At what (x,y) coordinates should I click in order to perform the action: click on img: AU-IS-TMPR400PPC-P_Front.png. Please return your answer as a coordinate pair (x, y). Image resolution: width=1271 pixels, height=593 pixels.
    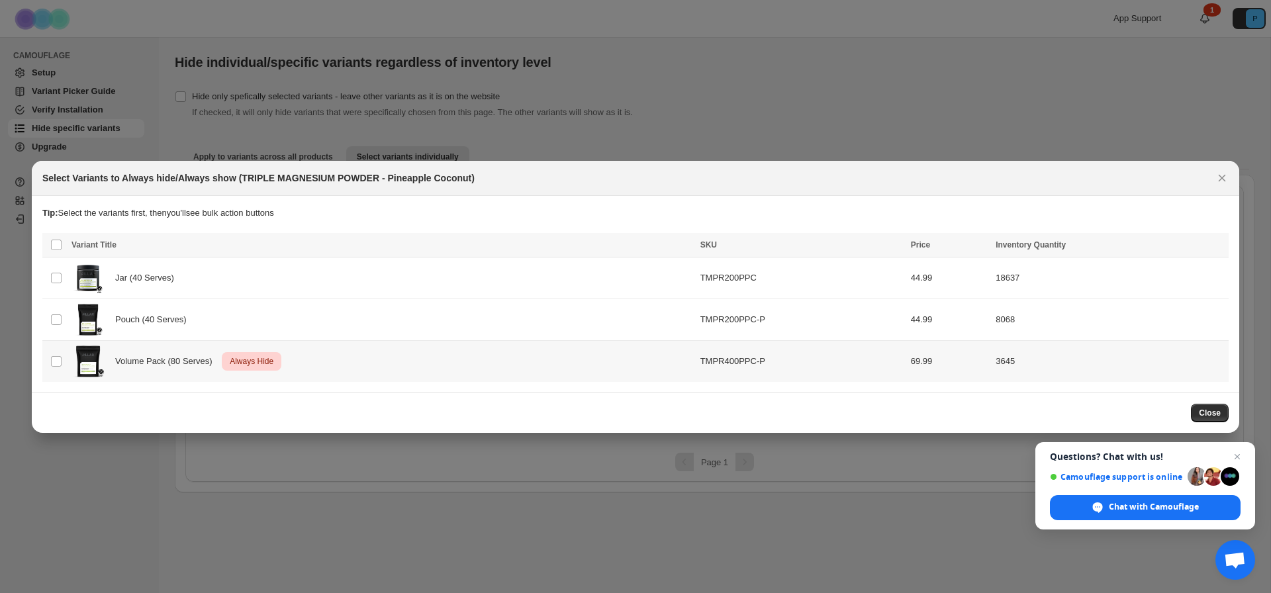
    Looking at the image, I should click on (88, 362).